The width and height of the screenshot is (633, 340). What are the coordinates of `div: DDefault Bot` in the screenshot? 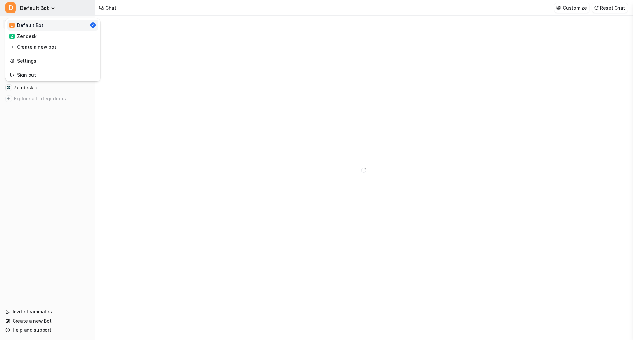 It's located at (53, 50).